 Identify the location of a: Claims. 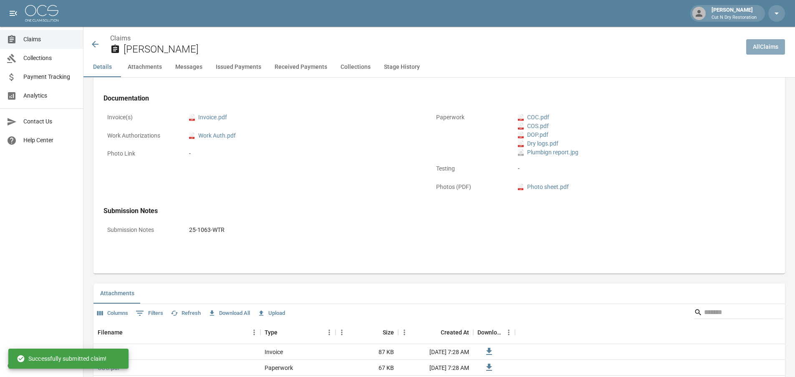
(120, 38).